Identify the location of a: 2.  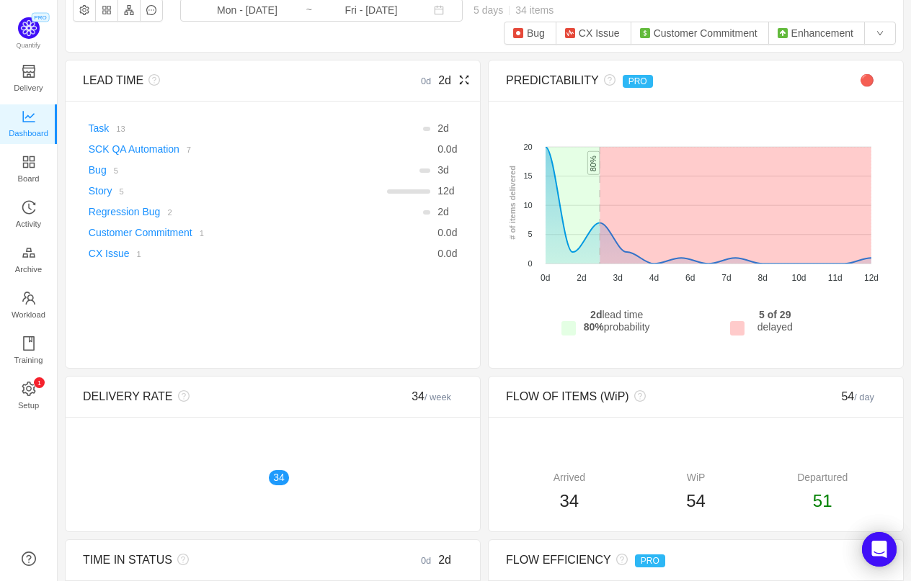
(166, 212).